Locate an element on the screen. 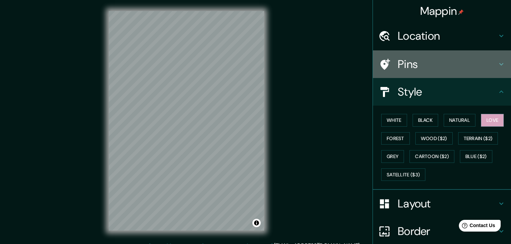 This screenshot has width=511, height=244. div: Style is located at coordinates (442, 92).